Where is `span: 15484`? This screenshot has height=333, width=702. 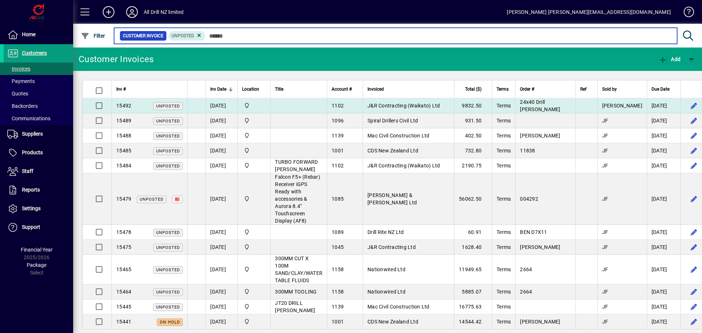
span: 15484 is located at coordinates (124, 166).